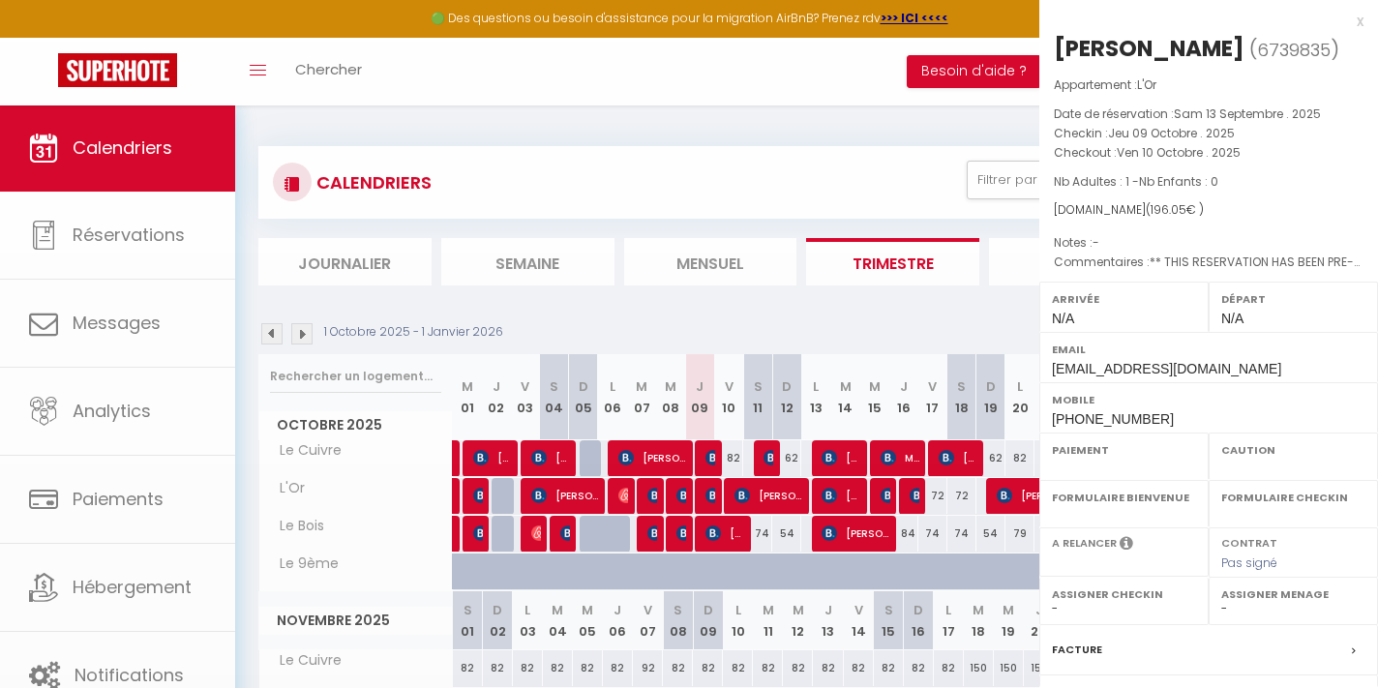 Image resolution: width=1378 pixels, height=688 pixels. I want to click on p: Checkin :, so click(1209, 134).